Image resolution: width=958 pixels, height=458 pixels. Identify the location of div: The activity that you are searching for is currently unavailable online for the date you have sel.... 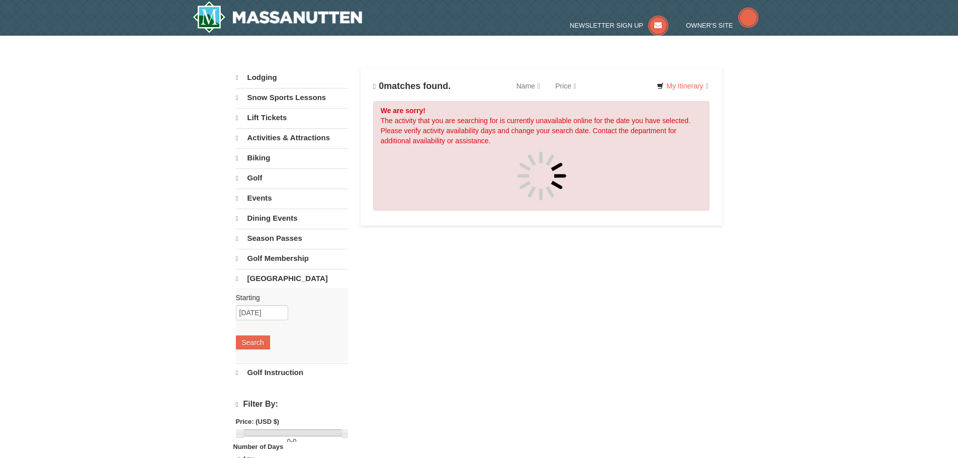
(542, 156).